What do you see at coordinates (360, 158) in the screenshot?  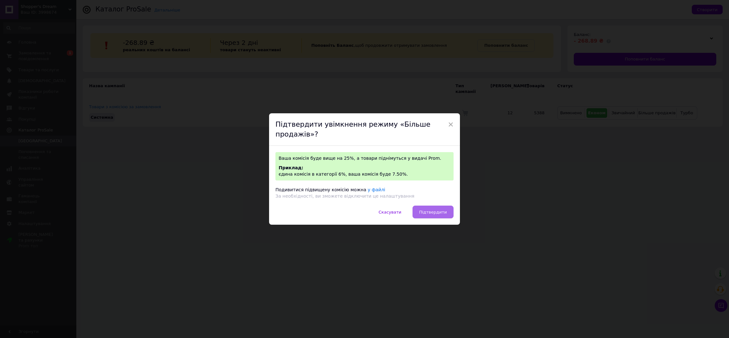 I see `span: Ваша комісія буде вище на 25%, а товари піднімуться у видачі Prom.` at bounding box center [360, 158].